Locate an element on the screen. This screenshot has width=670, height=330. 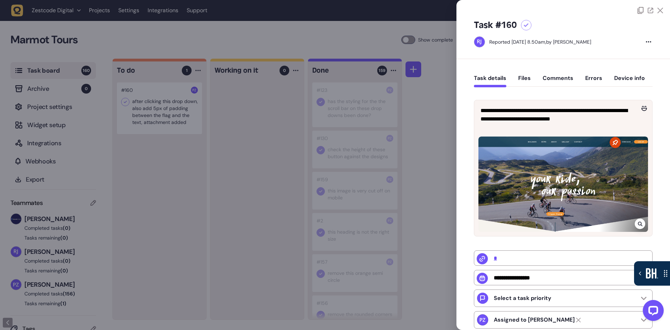
p: Select a task priority is located at coordinates (522, 298).